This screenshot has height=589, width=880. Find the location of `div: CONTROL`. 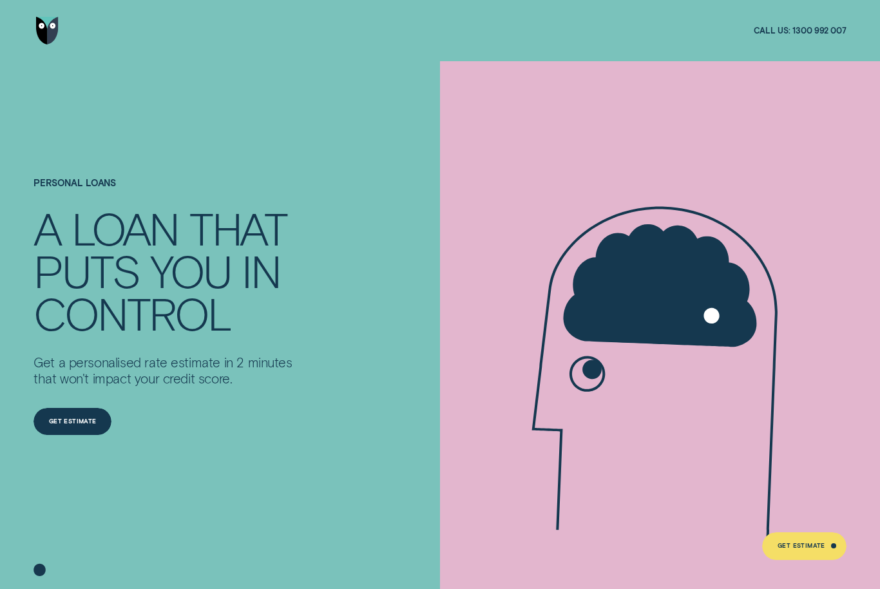

div: CONTROL is located at coordinates (132, 312).